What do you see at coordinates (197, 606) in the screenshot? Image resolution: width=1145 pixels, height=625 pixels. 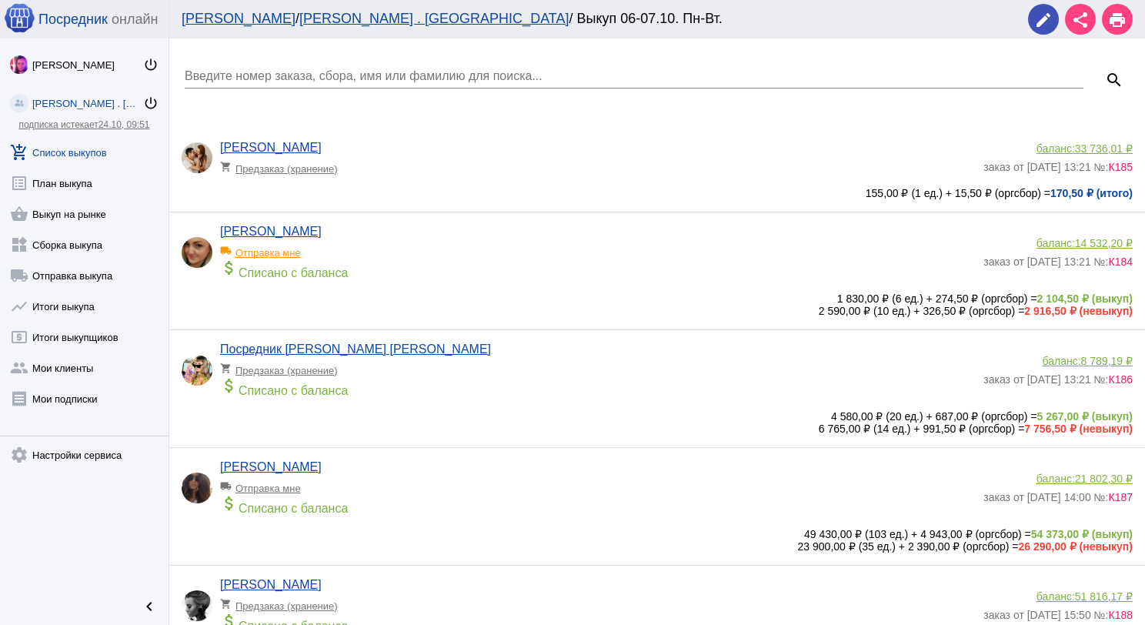 I see `img: 9bX9eWR0xDgCiTIhQTzpvXJIoeDPQLXe9CHnn3Gs1PGb3J-goD_dDXIagjGUYbFRmMTp9d7qhpcK6TVyPhbmsz2d.jpg` at bounding box center [197, 606].